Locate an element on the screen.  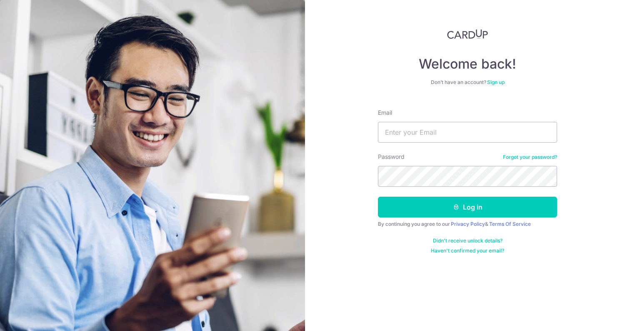
h4: Welcome back! is located at coordinates (467, 64).